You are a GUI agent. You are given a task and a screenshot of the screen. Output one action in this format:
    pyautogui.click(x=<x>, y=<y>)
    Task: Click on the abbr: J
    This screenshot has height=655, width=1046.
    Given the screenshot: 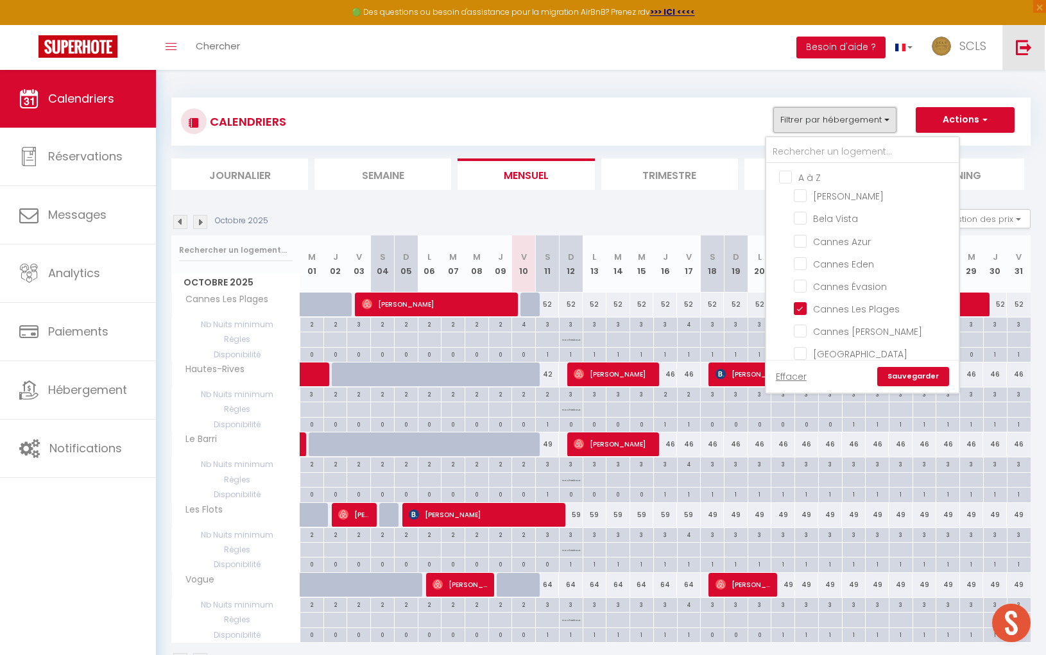 What is the action you would take?
    pyautogui.click(x=336, y=257)
    